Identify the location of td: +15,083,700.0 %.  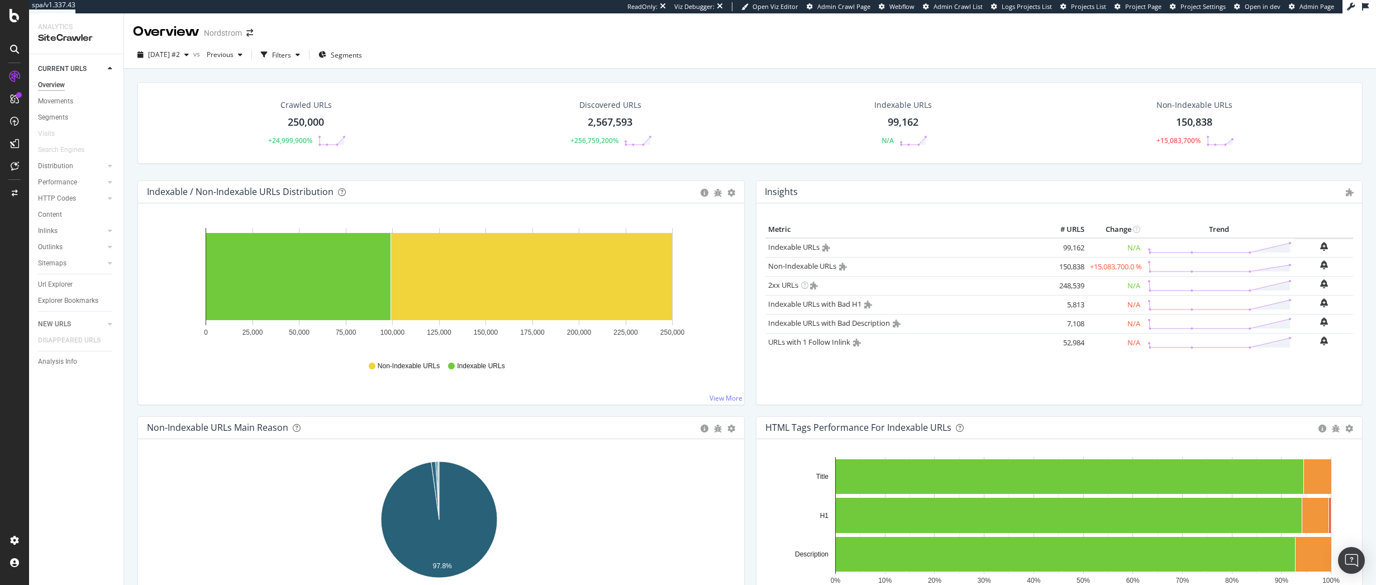
(1115, 266).